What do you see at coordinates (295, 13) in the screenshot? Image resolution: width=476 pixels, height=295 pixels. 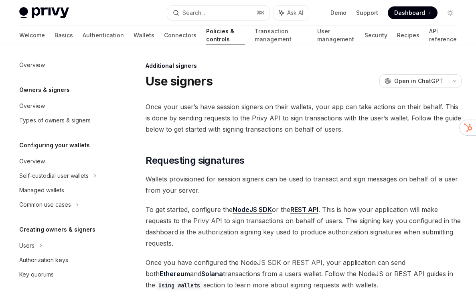 I see `span: Ask AI` at bounding box center [295, 13].